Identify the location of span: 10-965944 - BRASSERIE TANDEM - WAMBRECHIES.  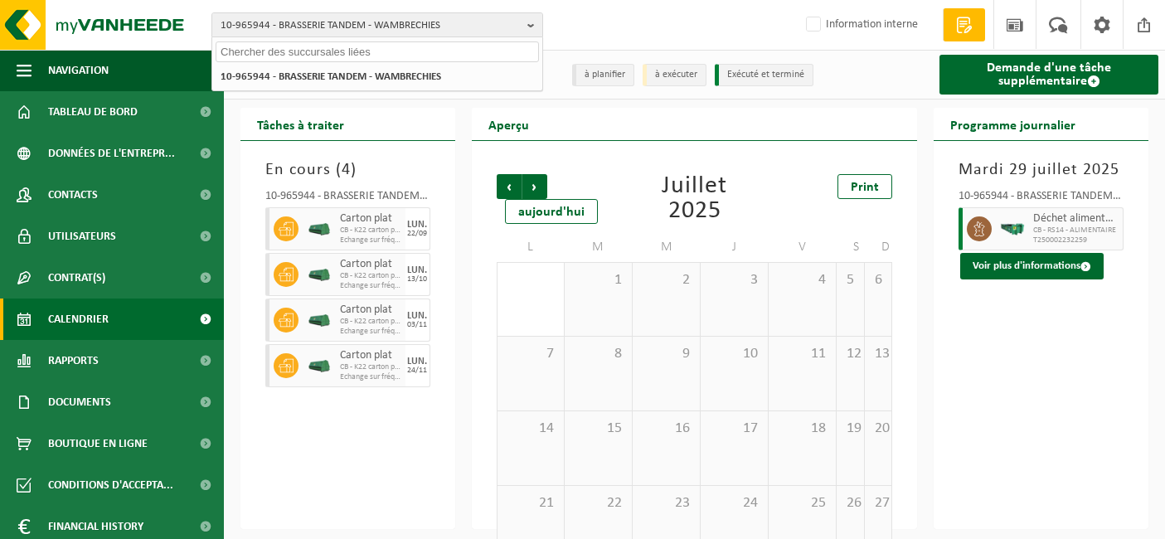
(371, 26).